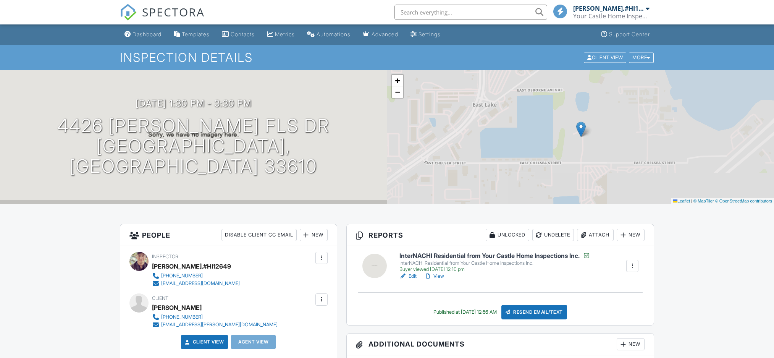 The image size is (774, 358). Describe the element at coordinates (398, 92) in the screenshot. I see `a: Zoom out` at that location.